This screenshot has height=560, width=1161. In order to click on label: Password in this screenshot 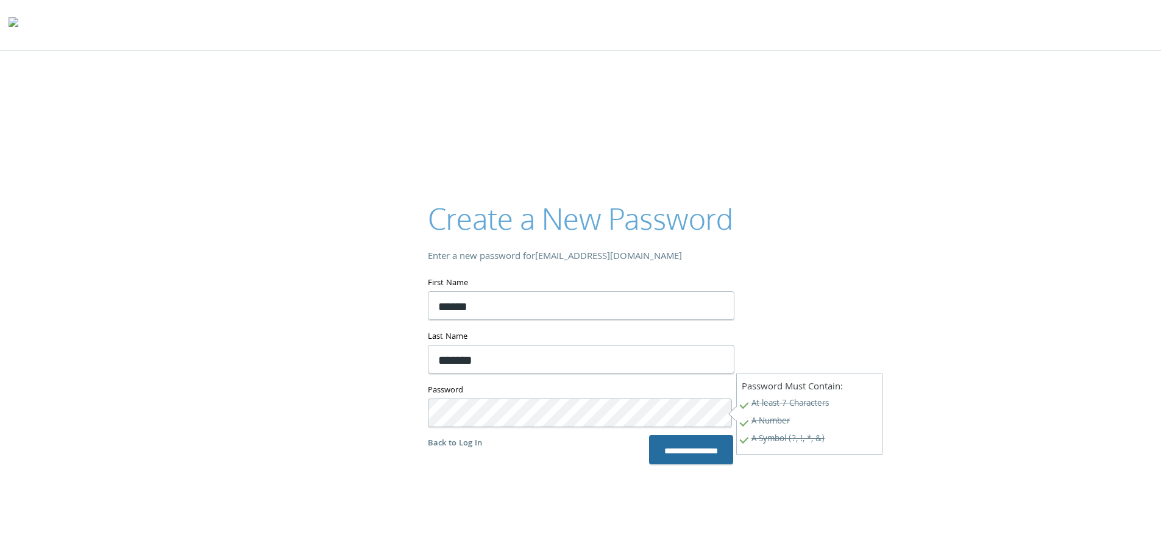, I will do `click(580, 391)`.